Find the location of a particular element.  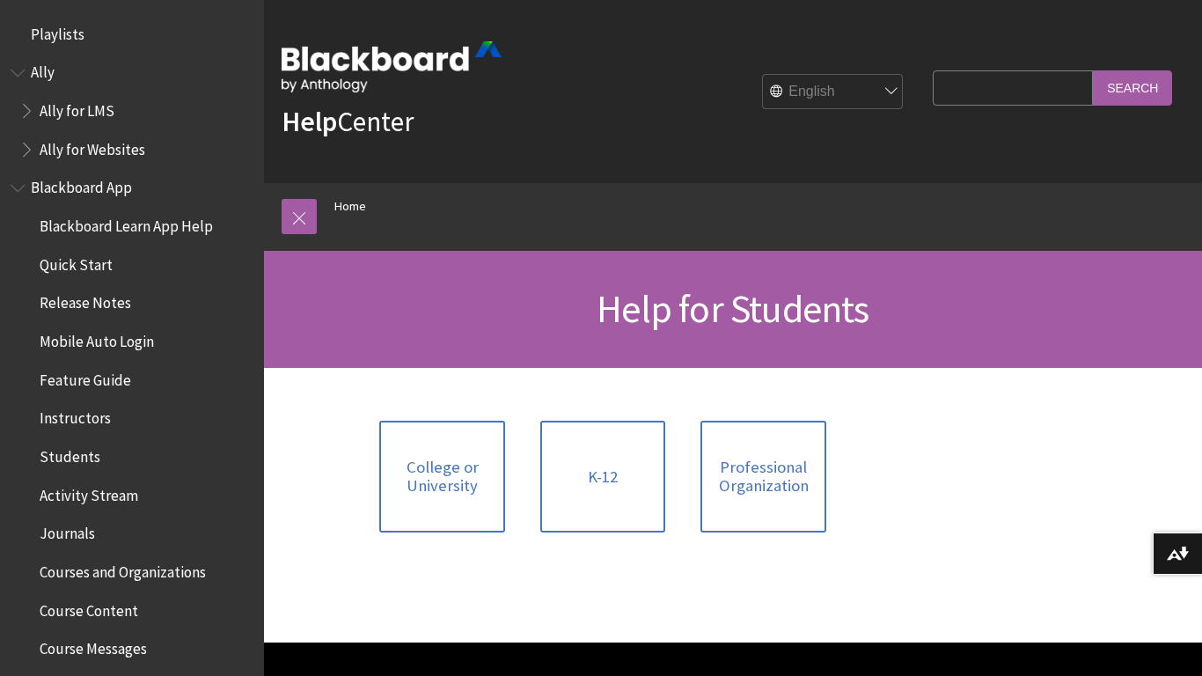

span: Ally for LMS is located at coordinates (77, 107).